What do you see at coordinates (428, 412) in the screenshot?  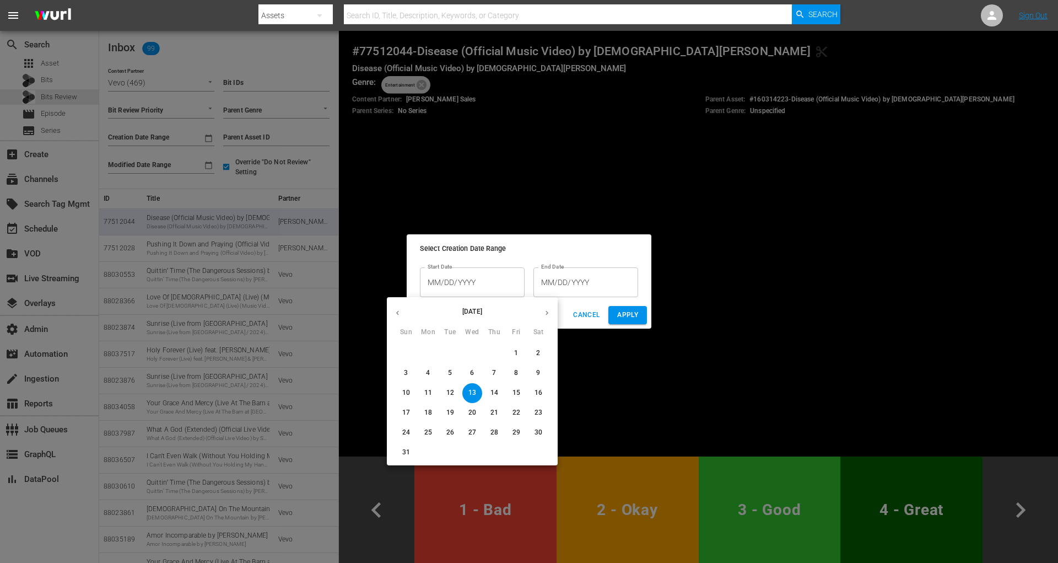 I see `p: 18` at bounding box center [428, 412].